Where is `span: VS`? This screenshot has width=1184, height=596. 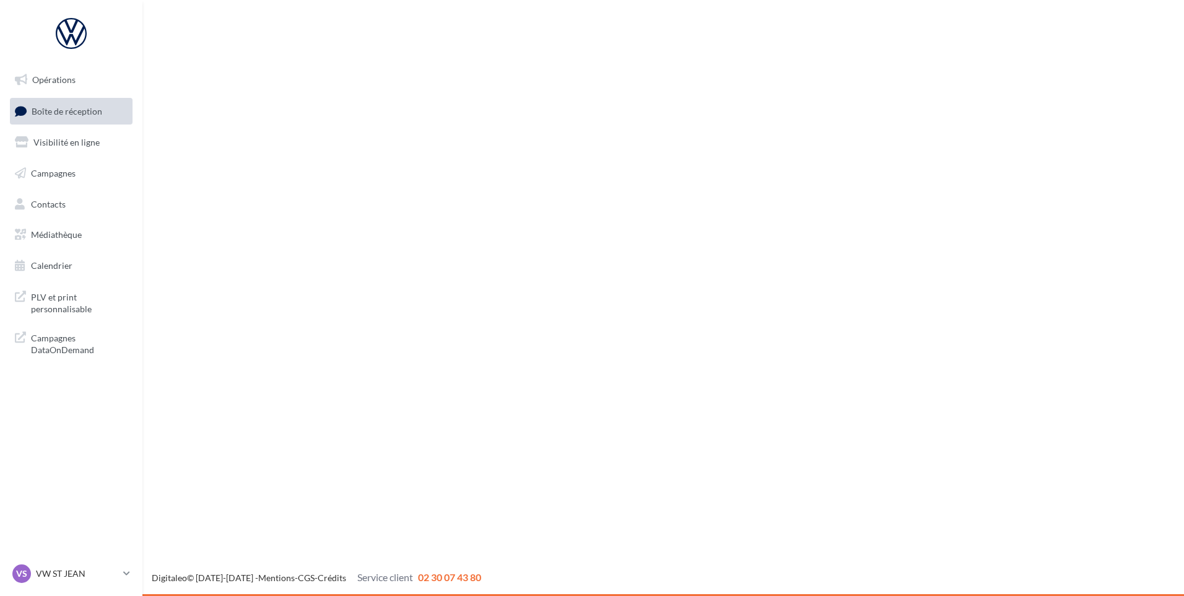
span: VS is located at coordinates (22, 573).